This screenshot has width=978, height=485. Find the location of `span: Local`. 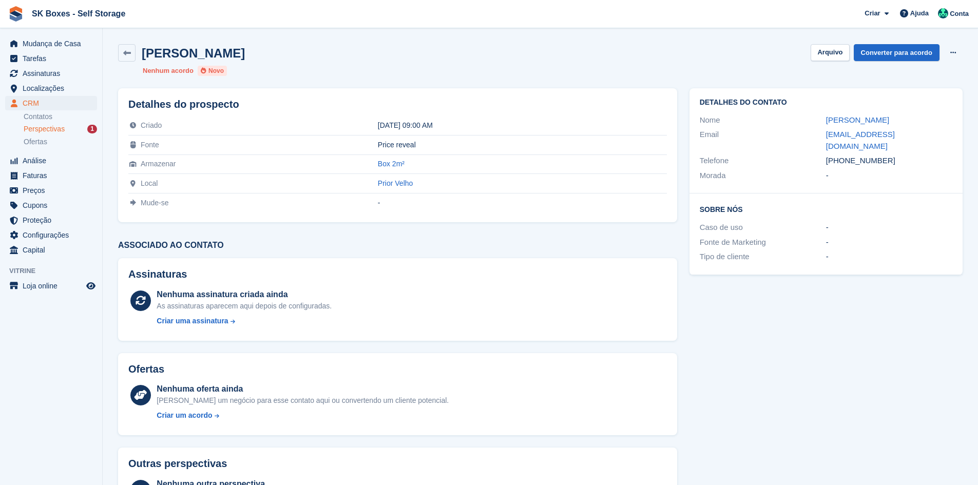

span: Local is located at coordinates (149, 183).